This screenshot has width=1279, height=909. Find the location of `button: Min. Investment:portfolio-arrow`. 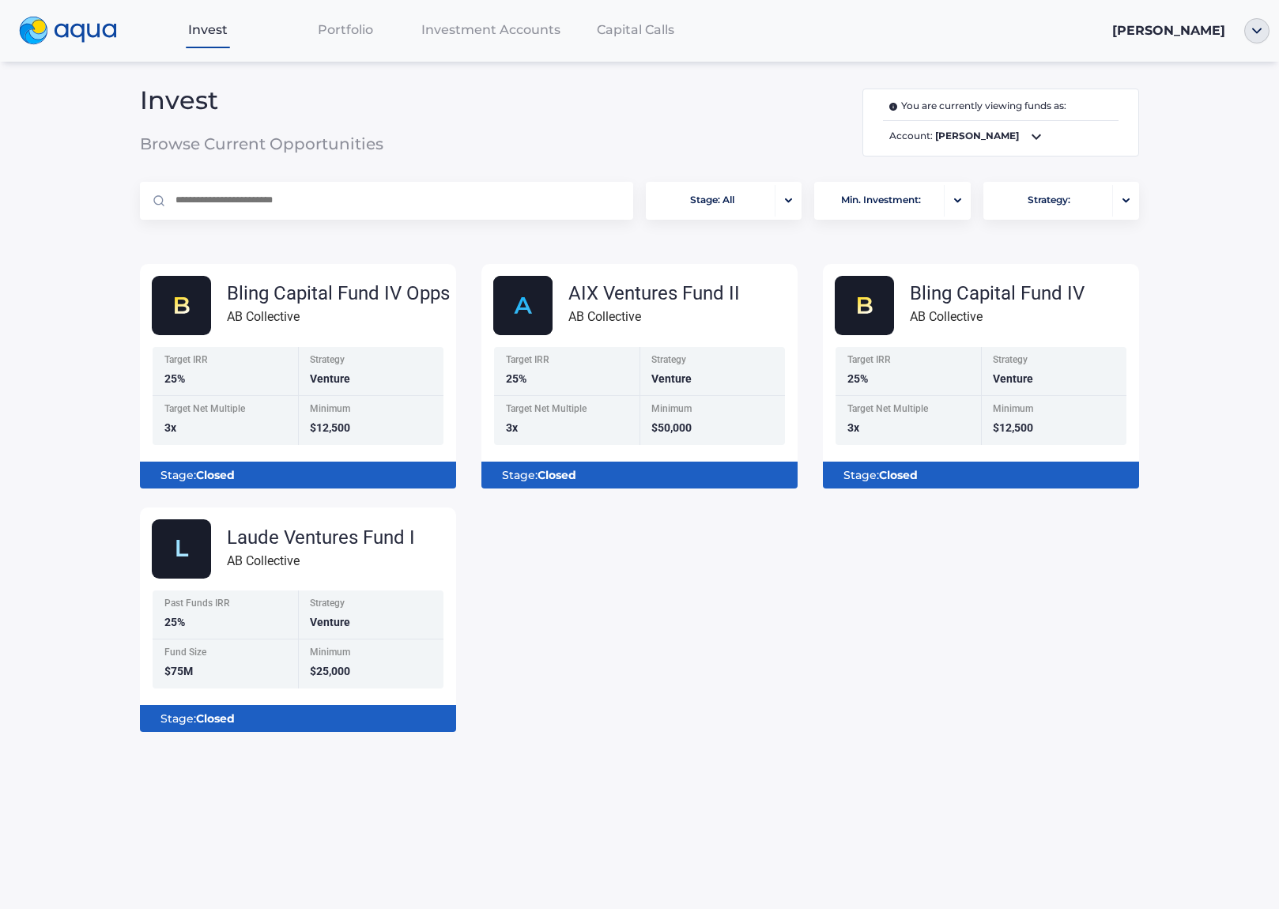

button: Min. Investment:portfolio-arrow is located at coordinates (892, 201).